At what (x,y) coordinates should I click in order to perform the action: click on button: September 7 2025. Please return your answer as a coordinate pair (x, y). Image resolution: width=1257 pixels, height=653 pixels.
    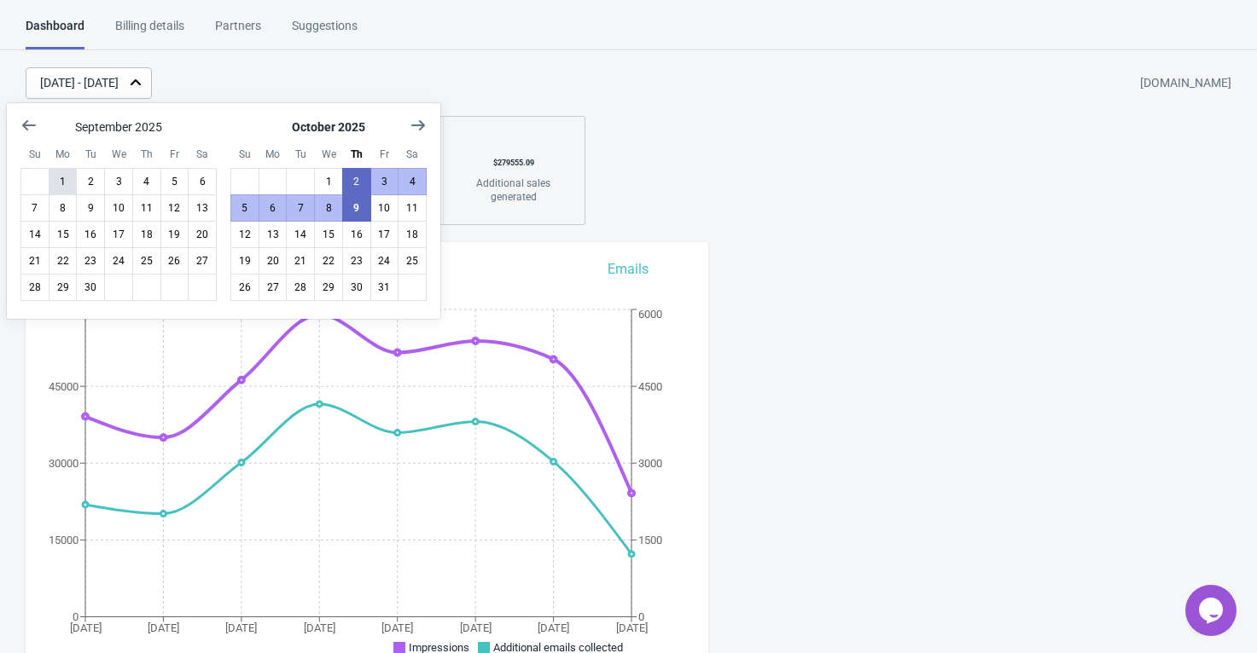
    Looking at the image, I should click on (35, 208).